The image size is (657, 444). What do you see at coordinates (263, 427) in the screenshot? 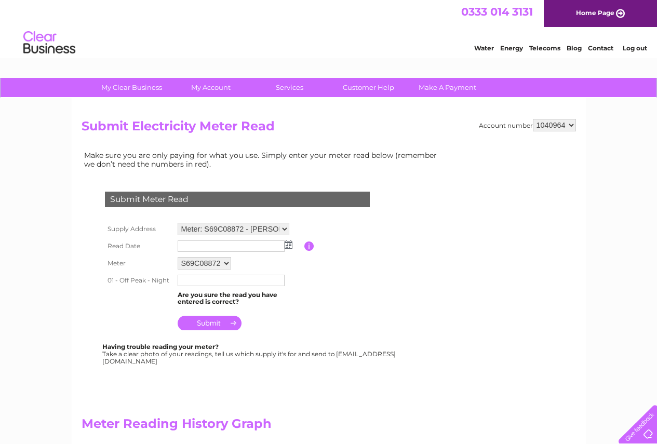
I see `h2: Meter Reading History Graph` at bounding box center [263, 427].